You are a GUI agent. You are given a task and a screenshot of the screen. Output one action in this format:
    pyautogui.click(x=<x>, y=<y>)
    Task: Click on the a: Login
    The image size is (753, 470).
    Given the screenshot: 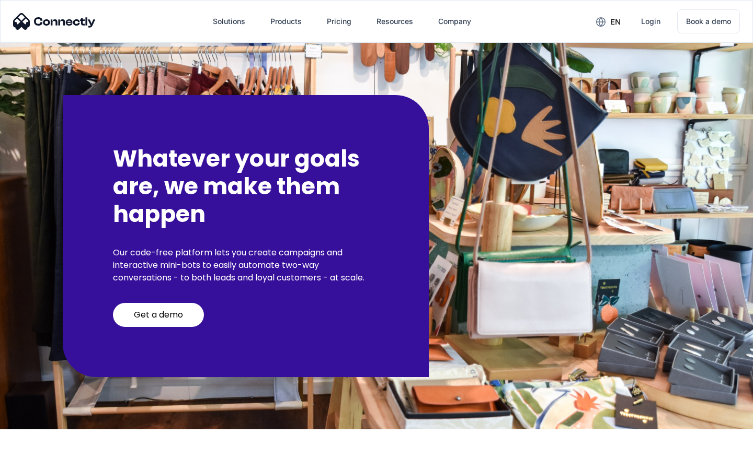 What is the action you would take?
    pyautogui.click(x=650, y=21)
    